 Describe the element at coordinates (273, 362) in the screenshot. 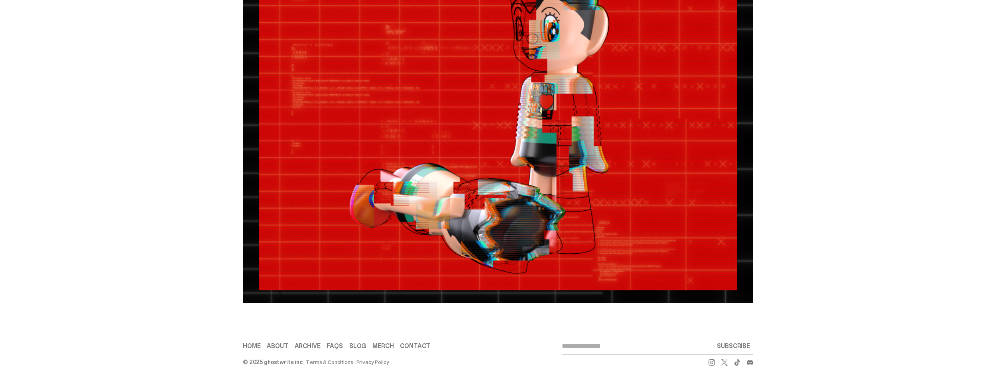

I see `div: © 2025 ghostwrite inc` at that location.